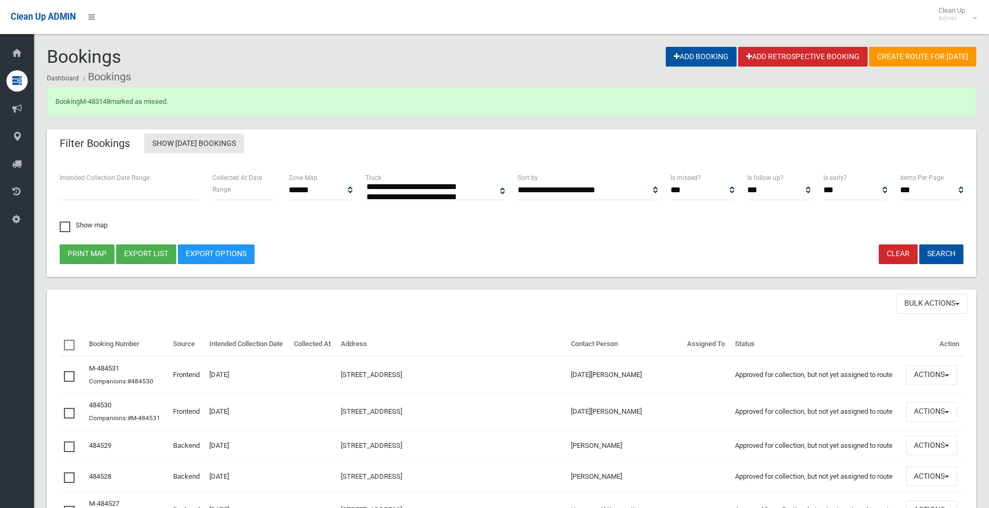 The height and width of the screenshot is (508, 989). Describe the element at coordinates (104, 503) in the screenshot. I see `a: M-484527` at that location.